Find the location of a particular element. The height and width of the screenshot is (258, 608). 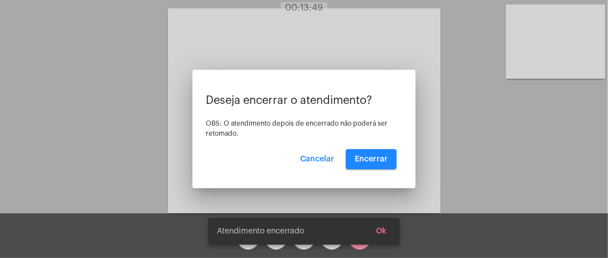

span: Atendimento encerrado is located at coordinates (261, 231).